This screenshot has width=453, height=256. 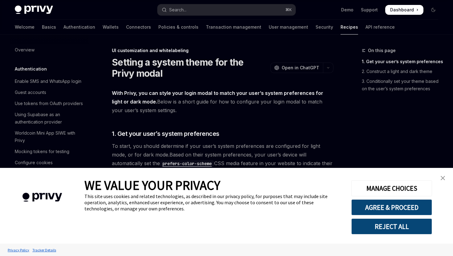 I want to click on span: On this page, so click(x=382, y=51).